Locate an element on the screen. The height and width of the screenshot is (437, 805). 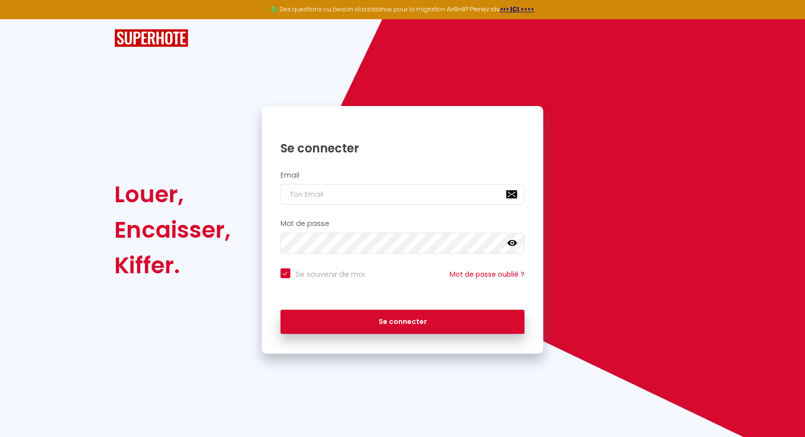
input: Ton Email is located at coordinates (403, 194).